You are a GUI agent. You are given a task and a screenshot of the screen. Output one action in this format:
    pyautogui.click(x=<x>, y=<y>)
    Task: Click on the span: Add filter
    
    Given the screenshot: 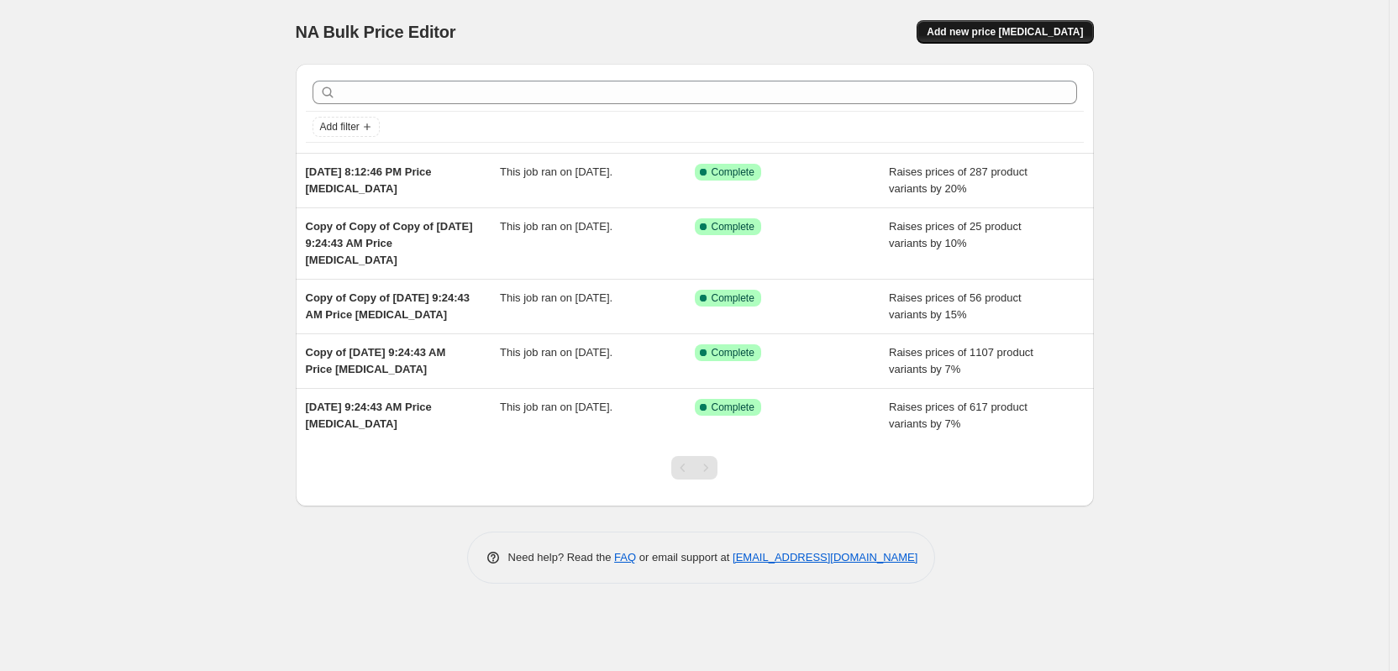 What is the action you would take?
    pyautogui.click(x=339, y=127)
    